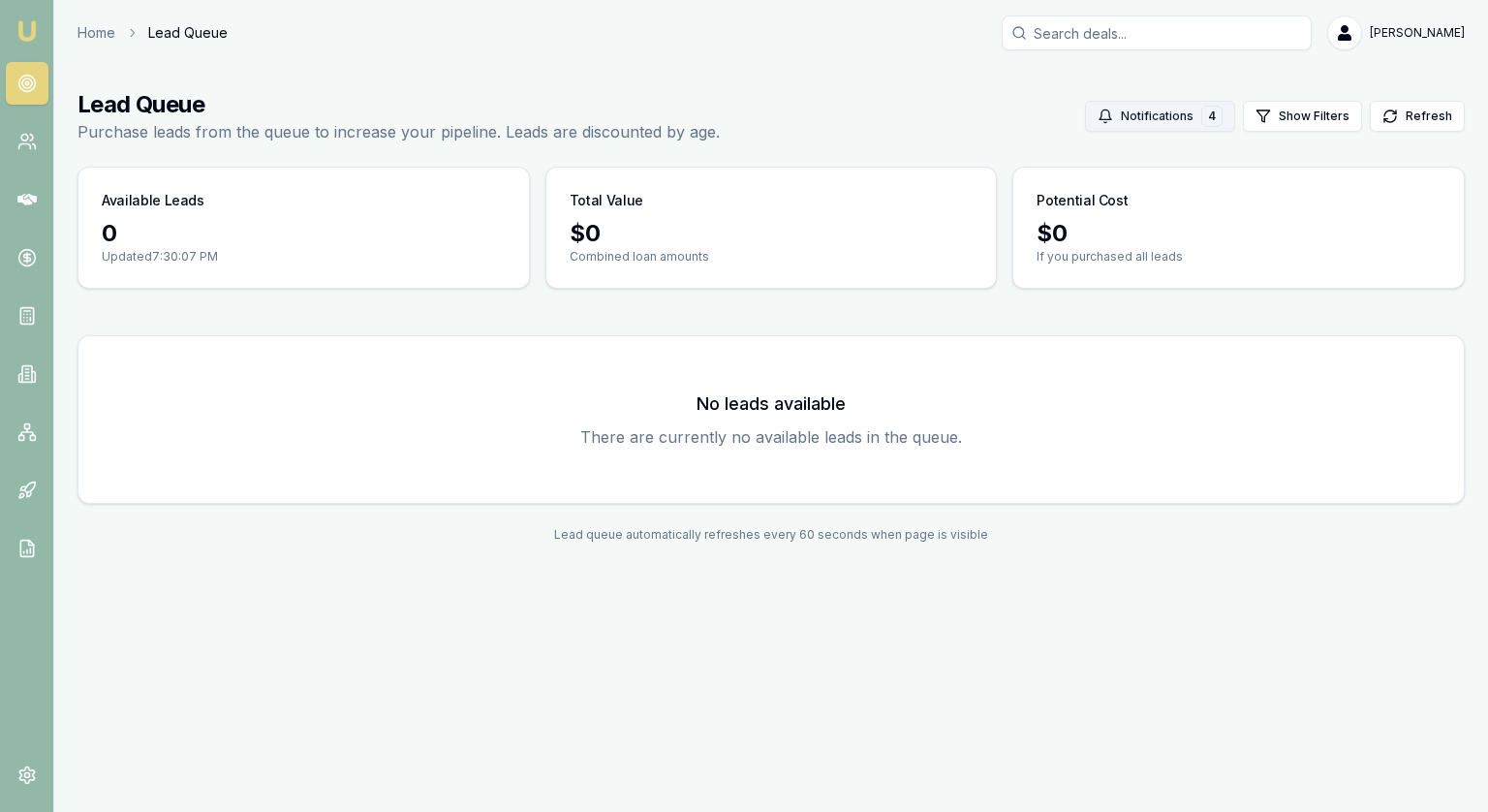 This screenshot has width=1488, height=812. I want to click on p: If you purchased all leads, so click(1238, 257).